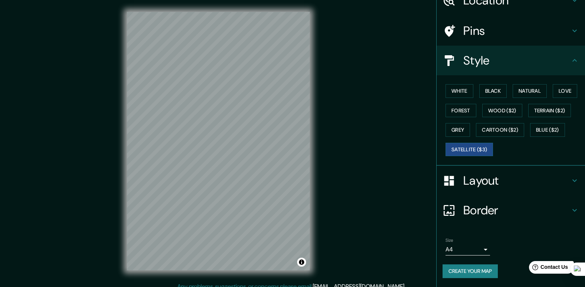 The image size is (585, 287). What do you see at coordinates (517, 60) in the screenshot?
I see `h4: Style` at bounding box center [517, 60].